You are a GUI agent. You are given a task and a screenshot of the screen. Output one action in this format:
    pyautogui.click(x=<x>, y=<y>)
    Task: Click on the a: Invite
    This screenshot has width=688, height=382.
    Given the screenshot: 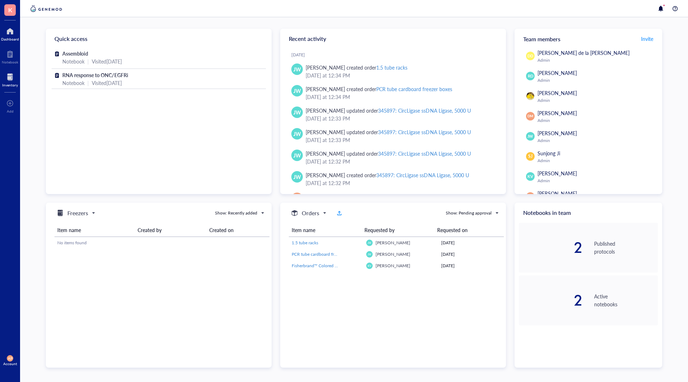 What is the action you would take?
    pyautogui.click(x=647, y=39)
    